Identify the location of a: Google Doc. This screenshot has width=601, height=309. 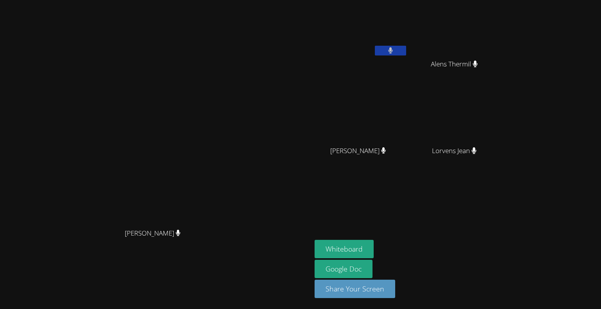
(343, 269).